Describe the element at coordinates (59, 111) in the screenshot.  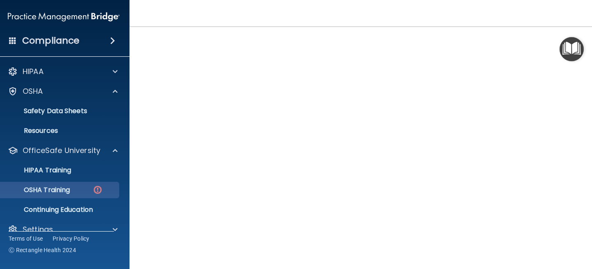
I see `p: Safety Data Sheets` at that location.